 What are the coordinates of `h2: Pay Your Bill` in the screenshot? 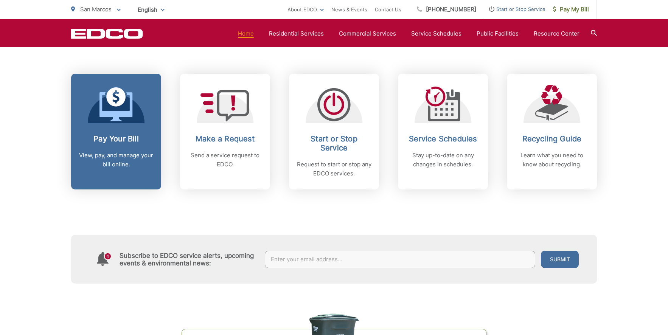 It's located at (116, 139).